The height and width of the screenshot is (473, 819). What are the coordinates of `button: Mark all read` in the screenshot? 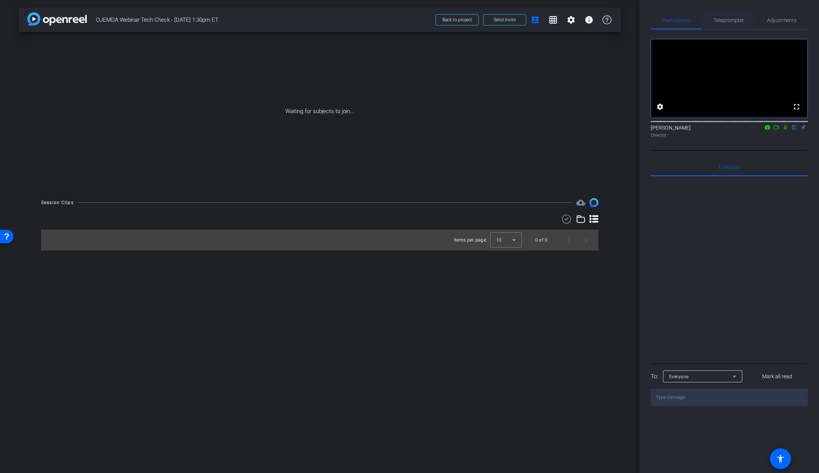 It's located at (778, 376).